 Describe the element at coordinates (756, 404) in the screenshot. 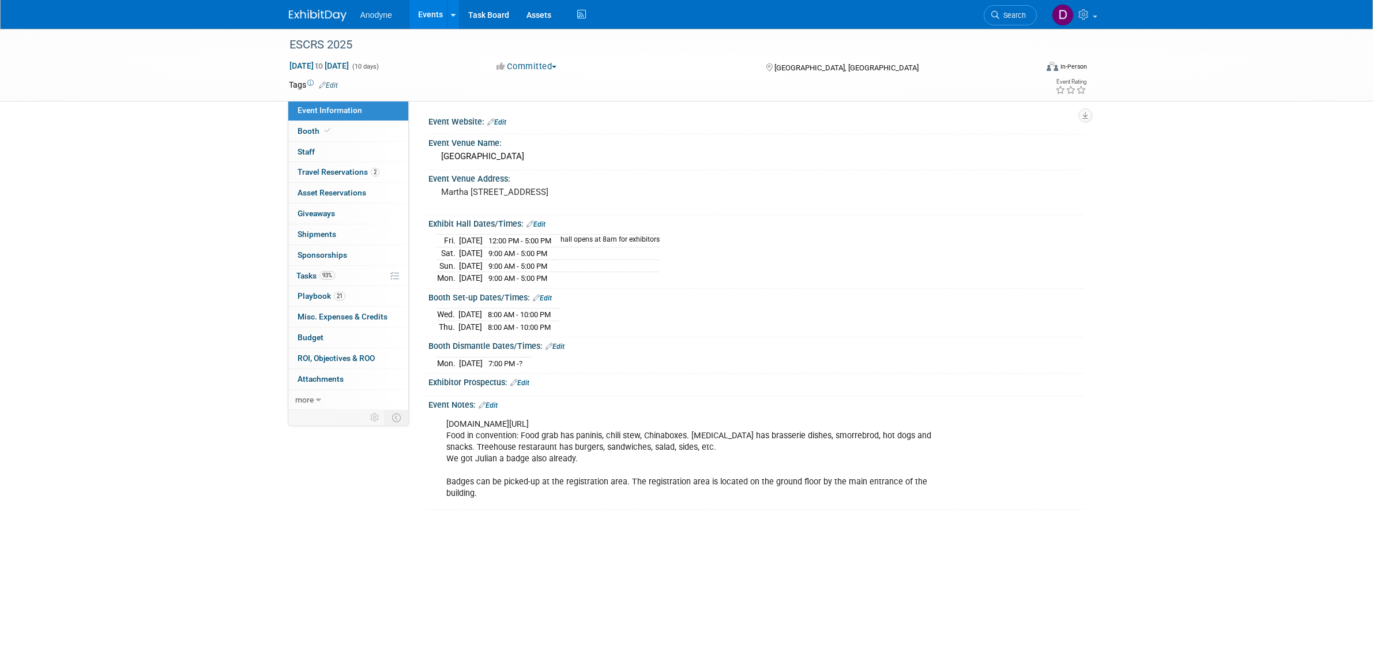

I see `div: Event Notes:` at that location.